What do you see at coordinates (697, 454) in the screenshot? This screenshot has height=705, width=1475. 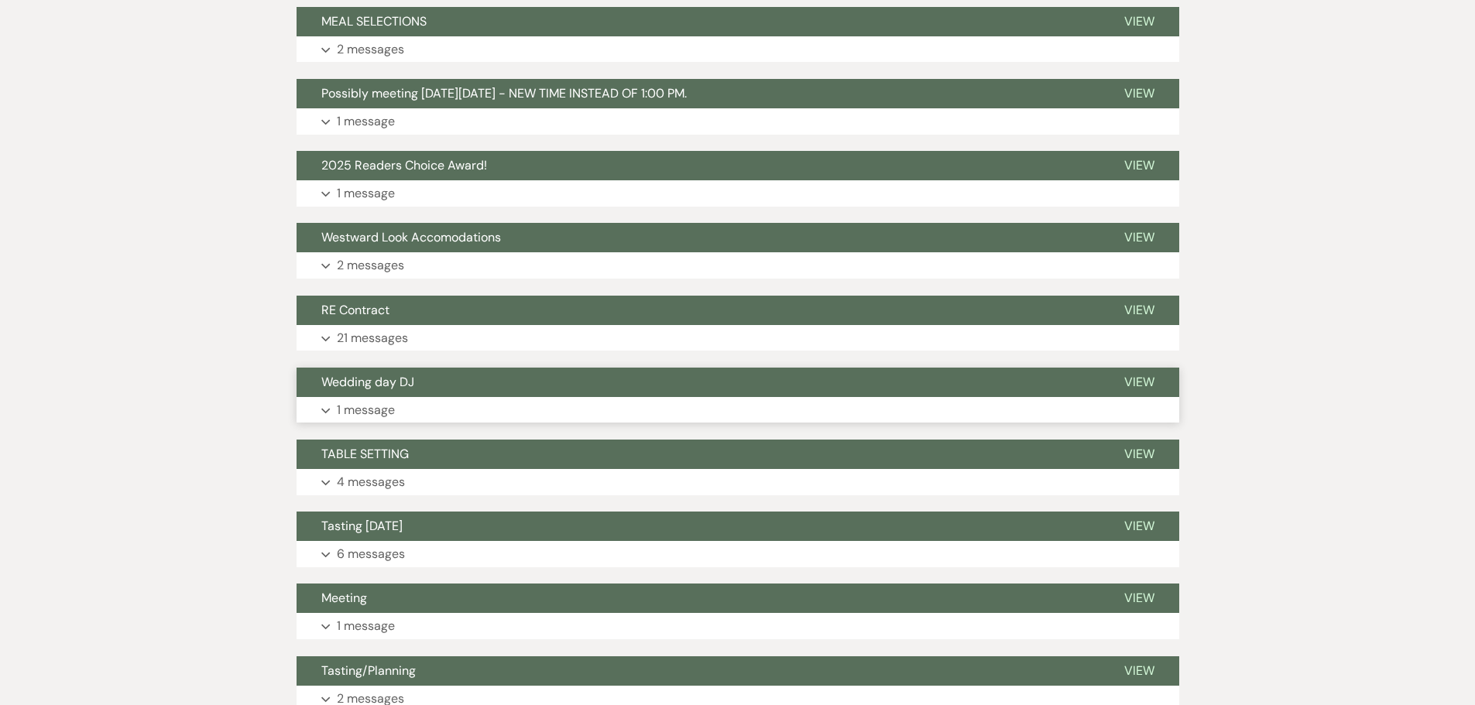 I see `button: TABLE SETTING` at bounding box center [697, 454].